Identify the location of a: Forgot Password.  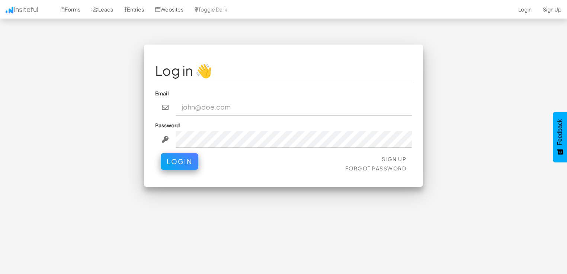
(375, 168).